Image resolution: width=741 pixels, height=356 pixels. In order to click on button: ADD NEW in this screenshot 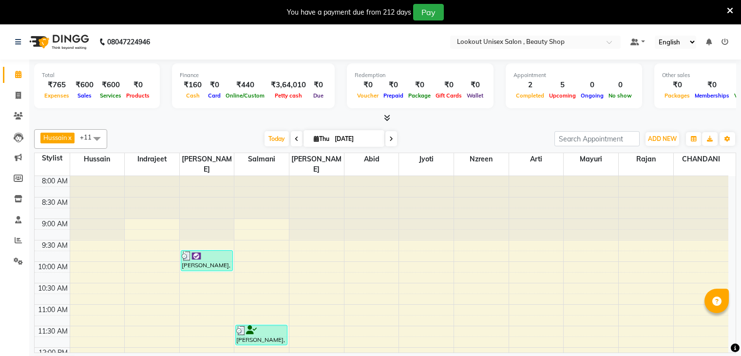, I will do `click(662, 139)`.